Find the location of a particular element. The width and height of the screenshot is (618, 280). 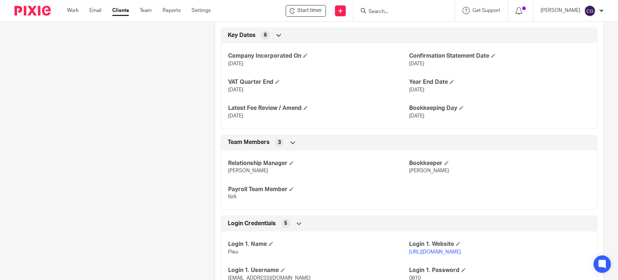

h4: Company Incorporated On is located at coordinates (319, 56).